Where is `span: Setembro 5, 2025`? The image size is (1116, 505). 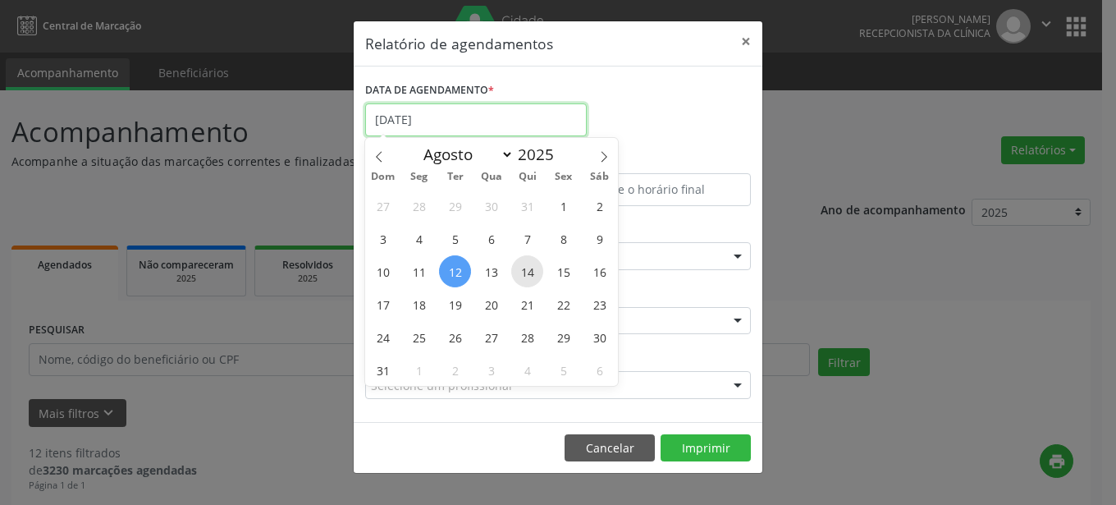 span: Setembro 5, 2025 is located at coordinates (563, 369).